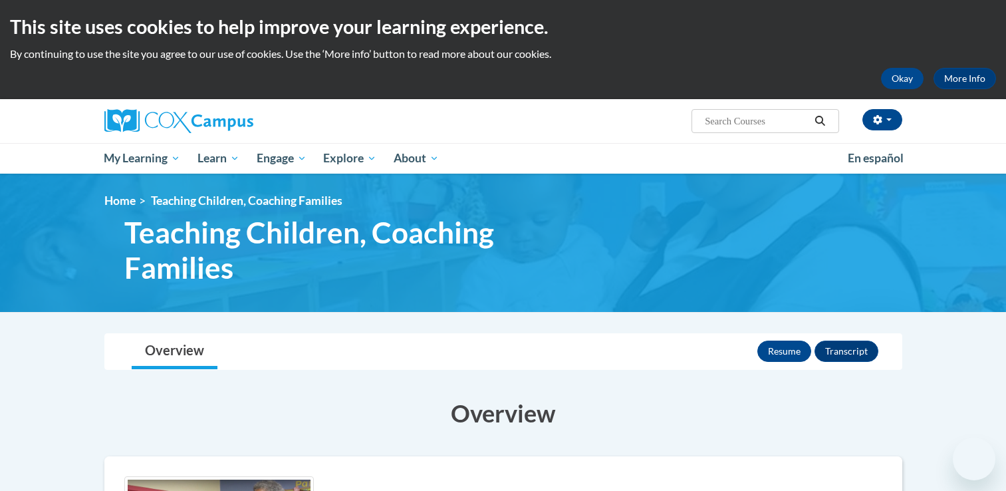 The height and width of the screenshot is (491, 1006). I want to click on button: Account Settings, so click(882, 120).